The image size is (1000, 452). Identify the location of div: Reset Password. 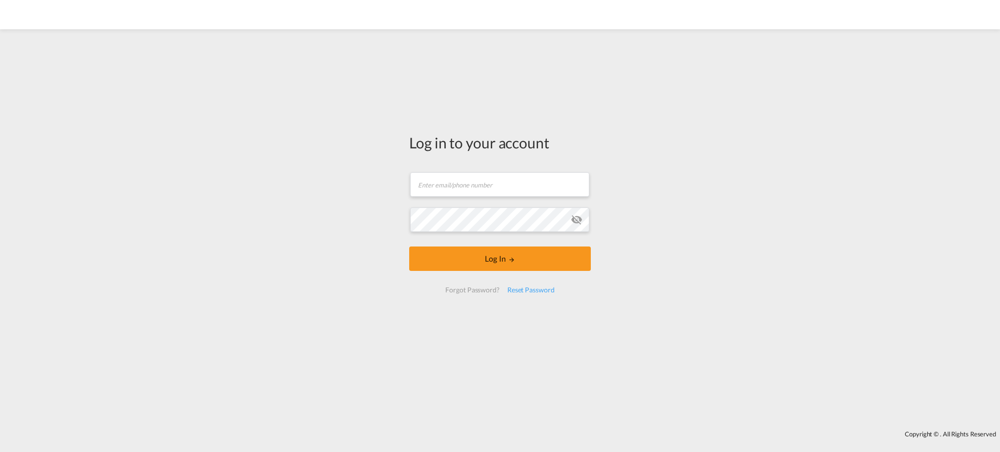
(531, 290).